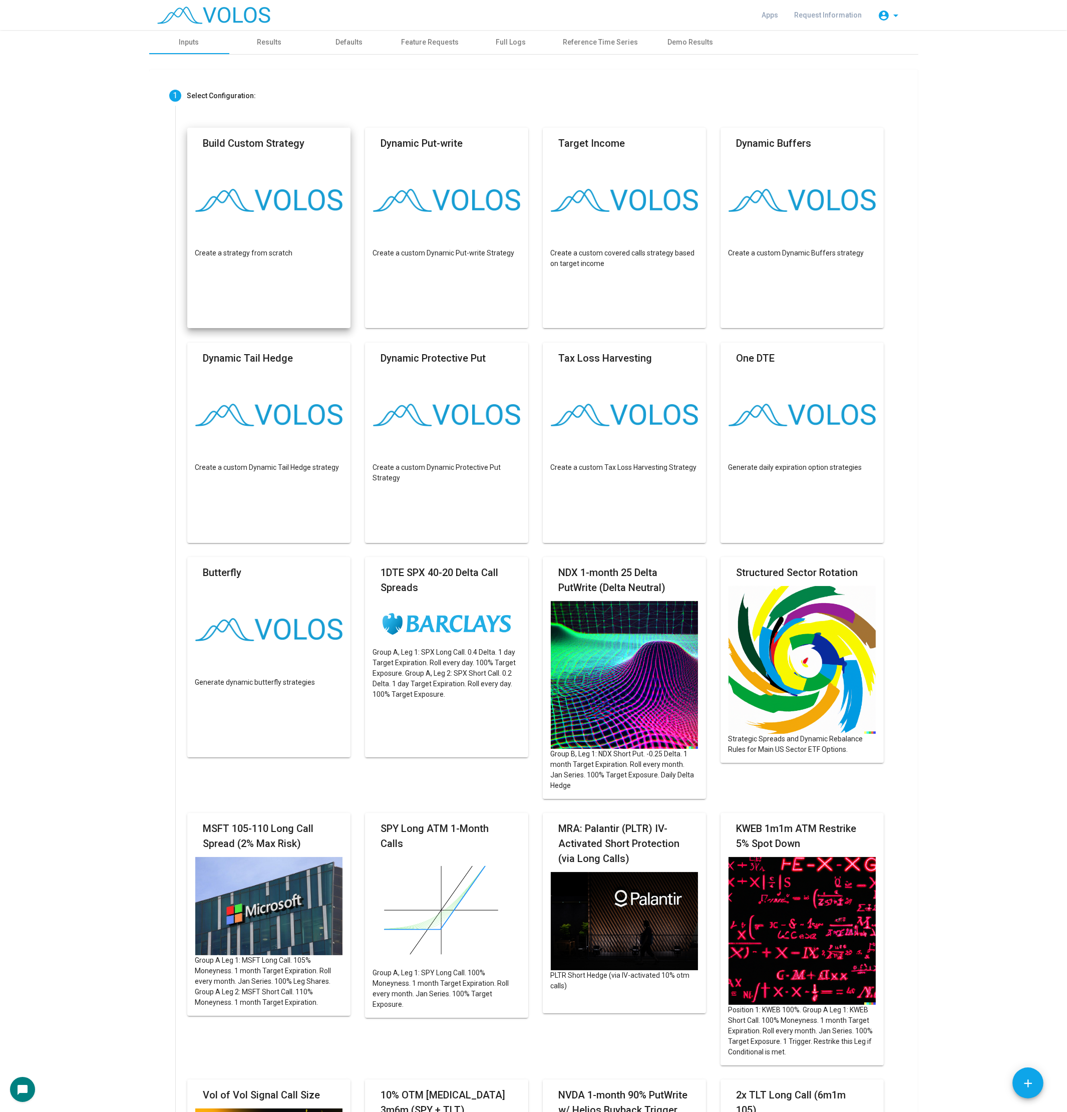  Describe the element at coordinates (248, 358) in the screenshot. I see `mat-card-title: Dynamic Tail Hedge` at that location.